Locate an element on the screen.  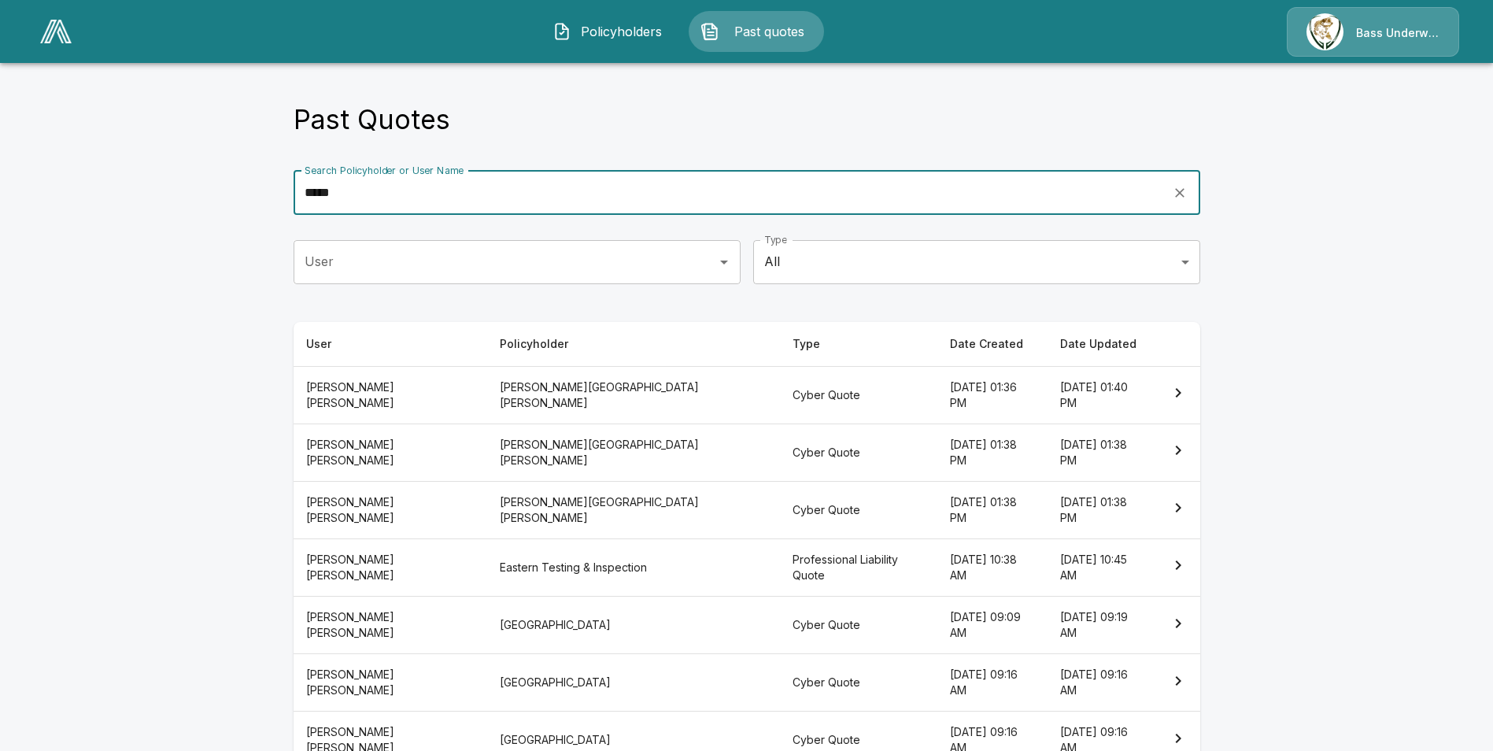
th: Type is located at coordinates (859, 344).